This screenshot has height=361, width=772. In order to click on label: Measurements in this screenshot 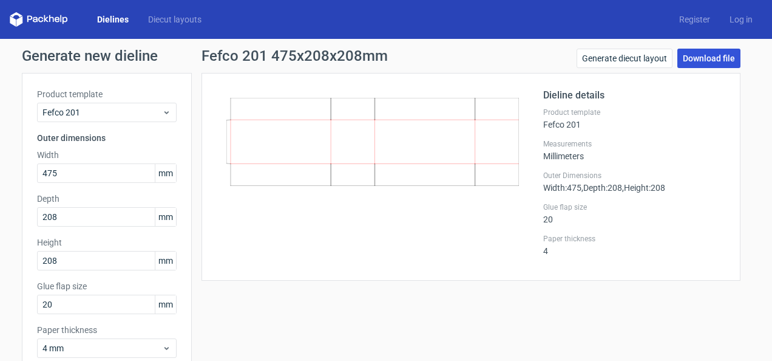, I will do `click(634, 144)`.